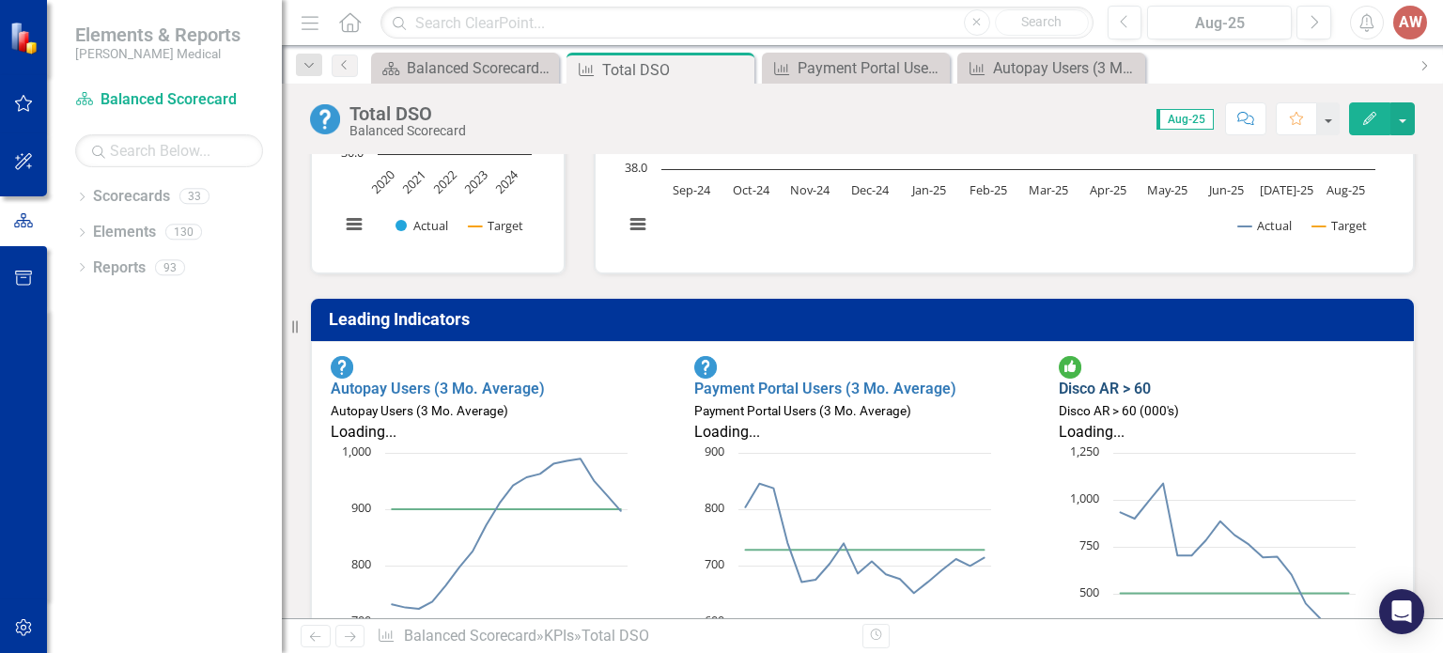 The width and height of the screenshot is (1443, 653). Describe the element at coordinates (465, 68) in the screenshot. I see `a: Balanced Scorecard Welcome Page` at that location.